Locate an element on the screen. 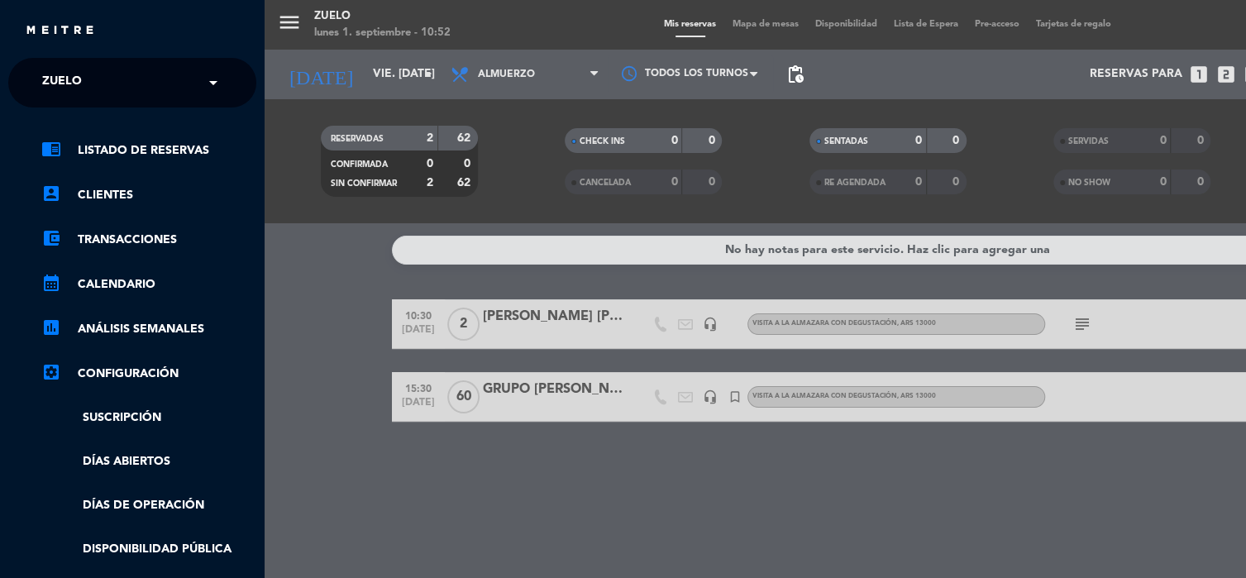  span: Zuelo is located at coordinates (62, 83).